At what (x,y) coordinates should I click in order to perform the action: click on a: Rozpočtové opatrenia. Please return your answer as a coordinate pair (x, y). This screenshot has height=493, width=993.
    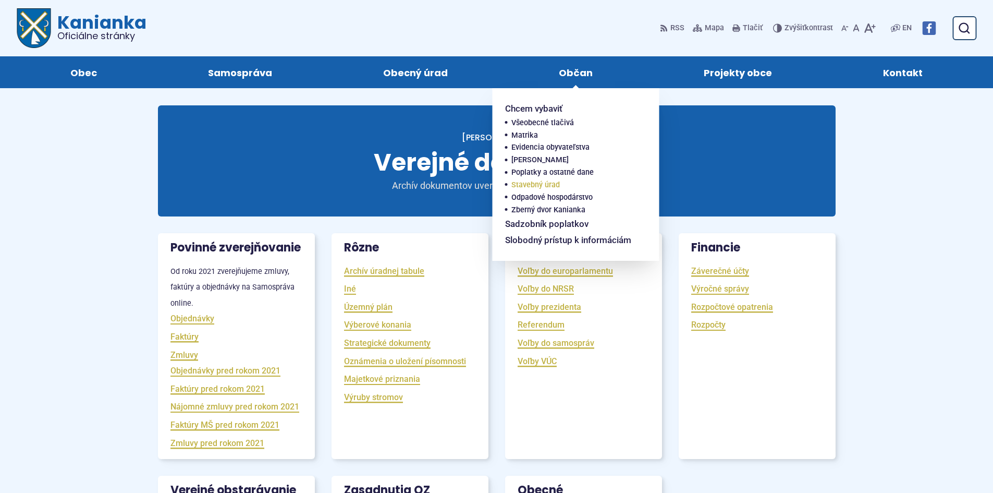
    Looking at the image, I should click on (732, 307).